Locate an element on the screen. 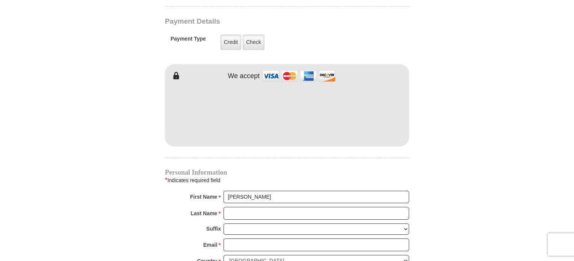 This screenshot has height=261, width=574. label: Check is located at coordinates (254, 42).